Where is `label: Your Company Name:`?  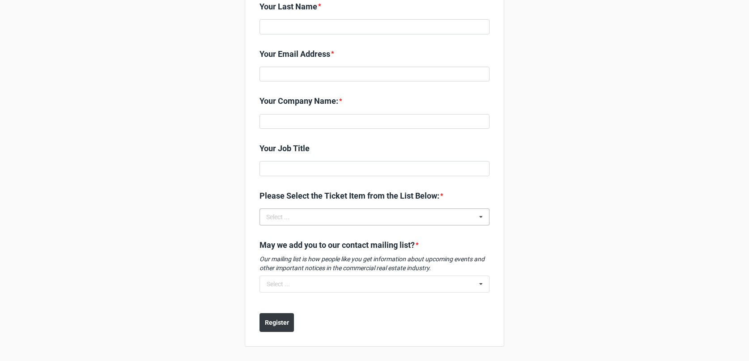 label: Your Company Name: is located at coordinates (299, 101).